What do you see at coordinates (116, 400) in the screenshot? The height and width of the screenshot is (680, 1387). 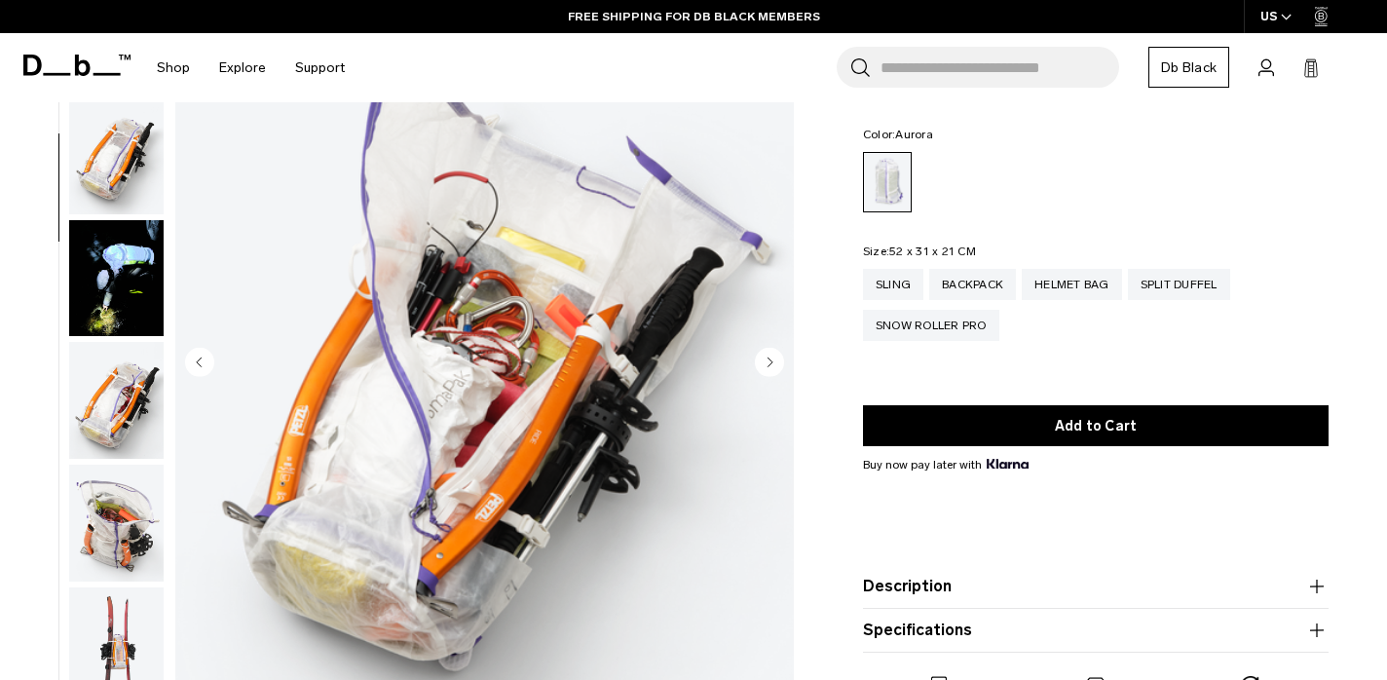 I see `img: Weigh_Lighter_Backpack_25L_6.png` at bounding box center [116, 400].